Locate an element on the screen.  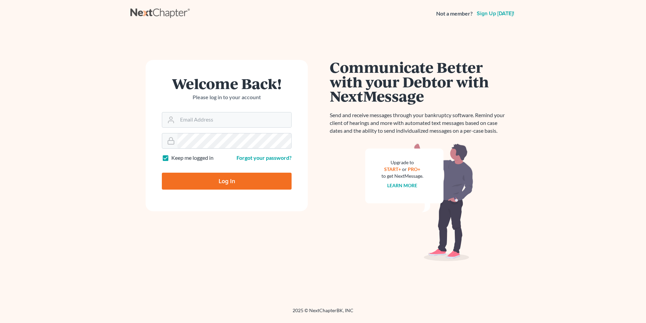
div: to get NextMessage. is located at coordinates (403, 176).